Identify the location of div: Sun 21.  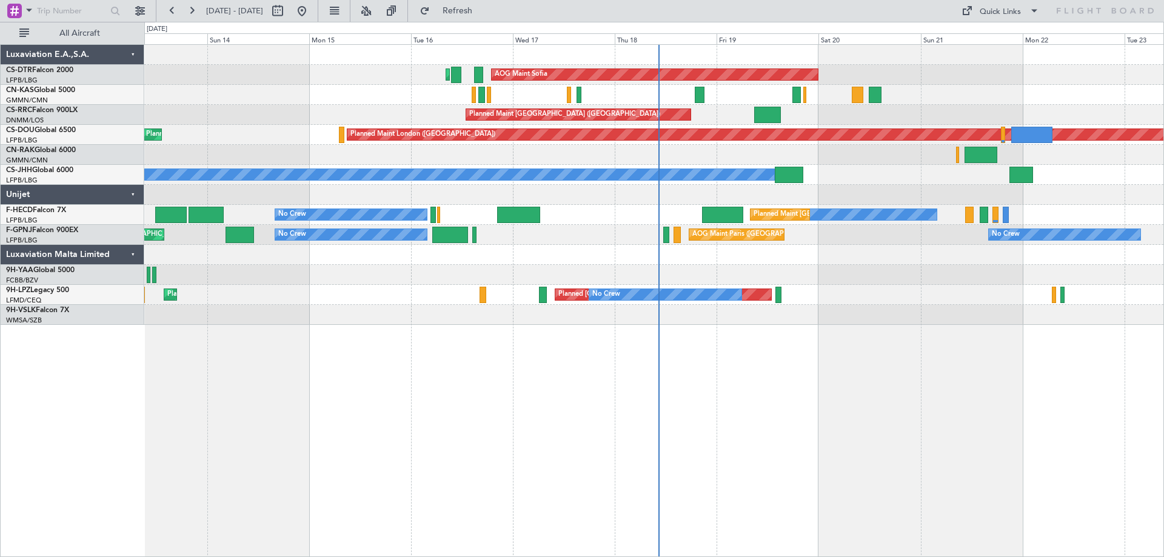
(972, 39).